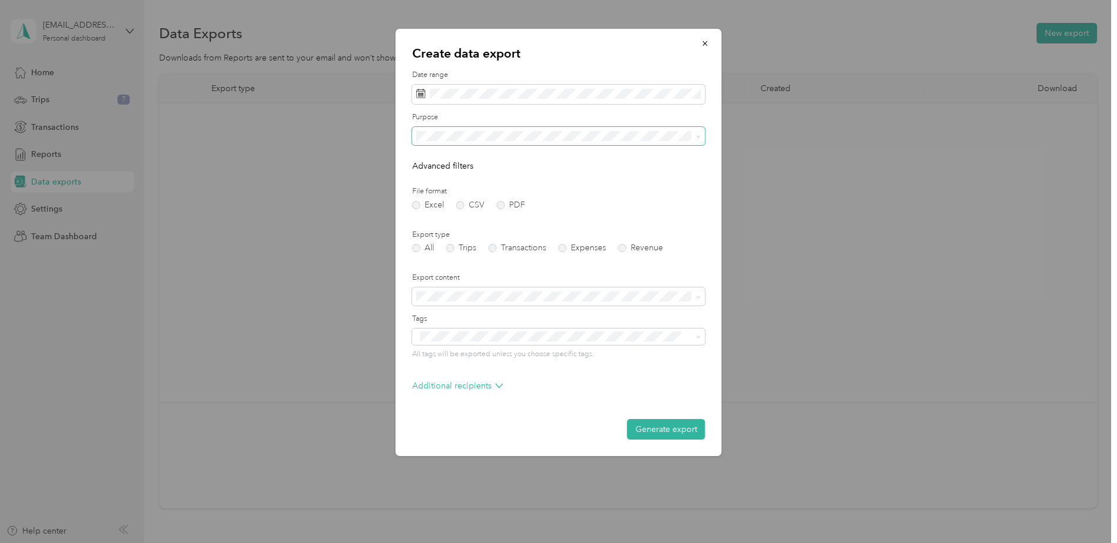  I want to click on p: Advanced filters, so click(559, 166).